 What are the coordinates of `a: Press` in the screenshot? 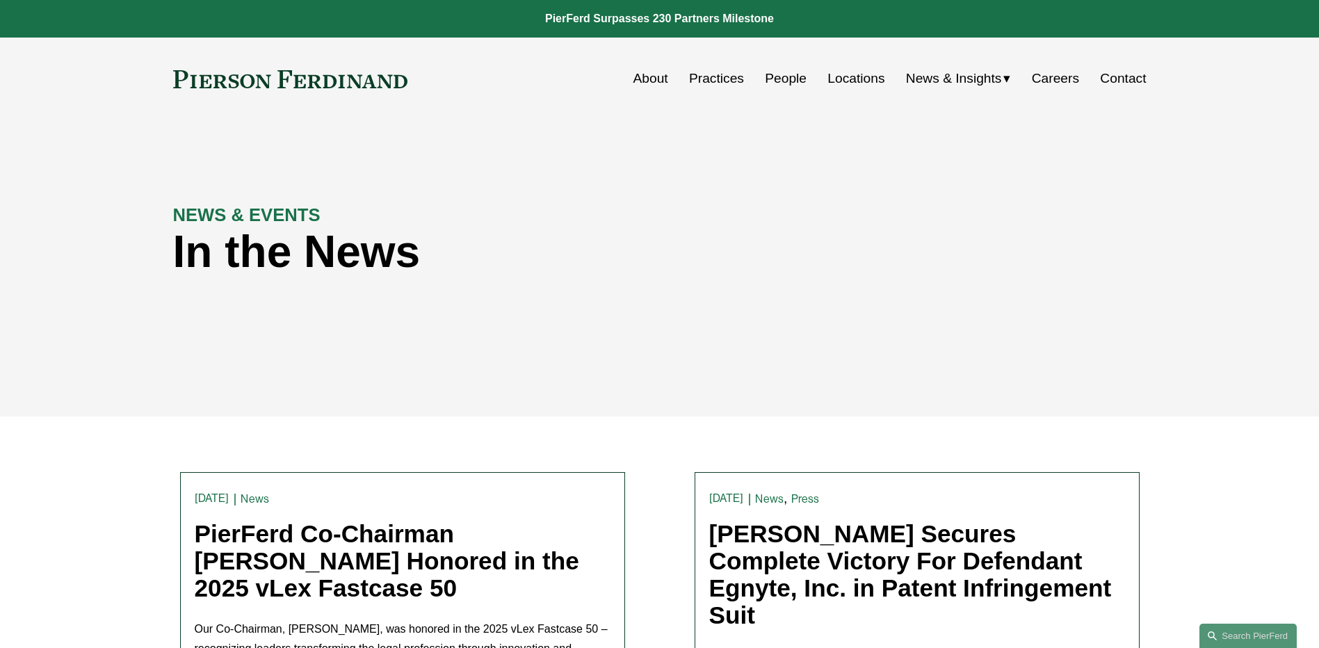 It's located at (805, 498).